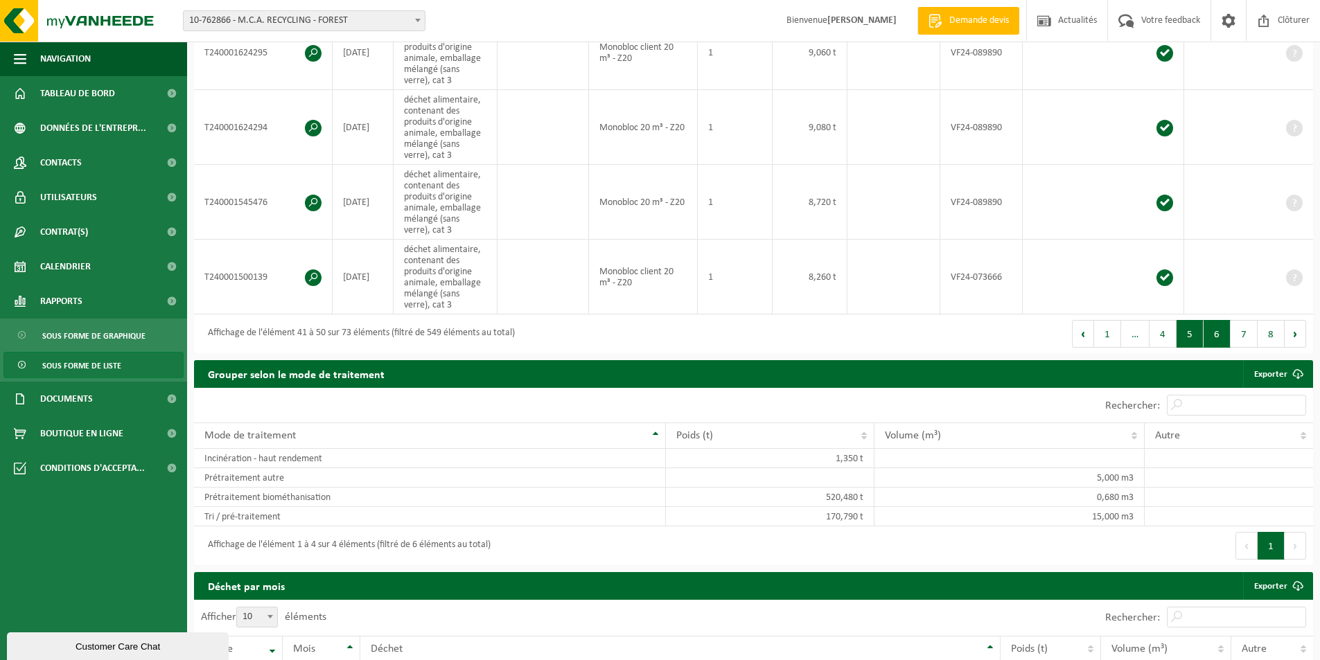  I want to click on td: 9,060 t, so click(810, 53).